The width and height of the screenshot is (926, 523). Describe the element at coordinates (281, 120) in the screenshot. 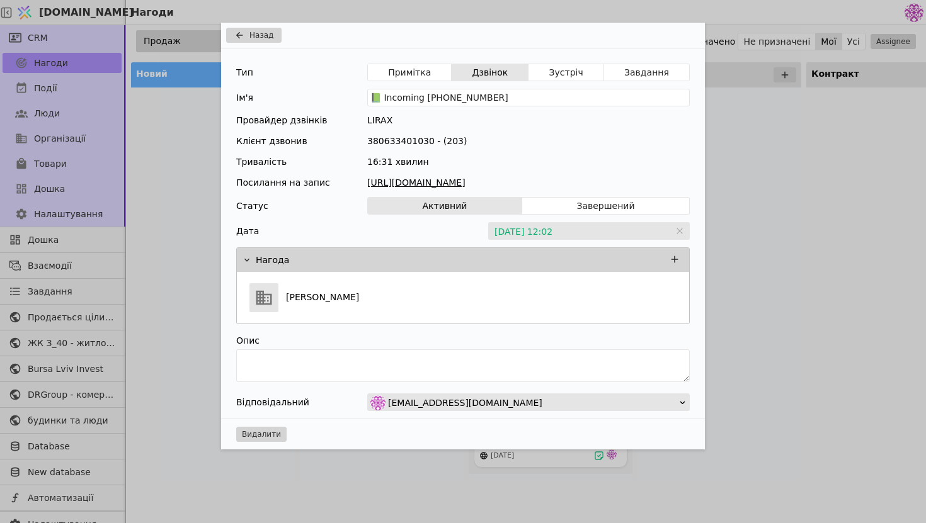

I see `div: Провайдер дзвінків` at that location.